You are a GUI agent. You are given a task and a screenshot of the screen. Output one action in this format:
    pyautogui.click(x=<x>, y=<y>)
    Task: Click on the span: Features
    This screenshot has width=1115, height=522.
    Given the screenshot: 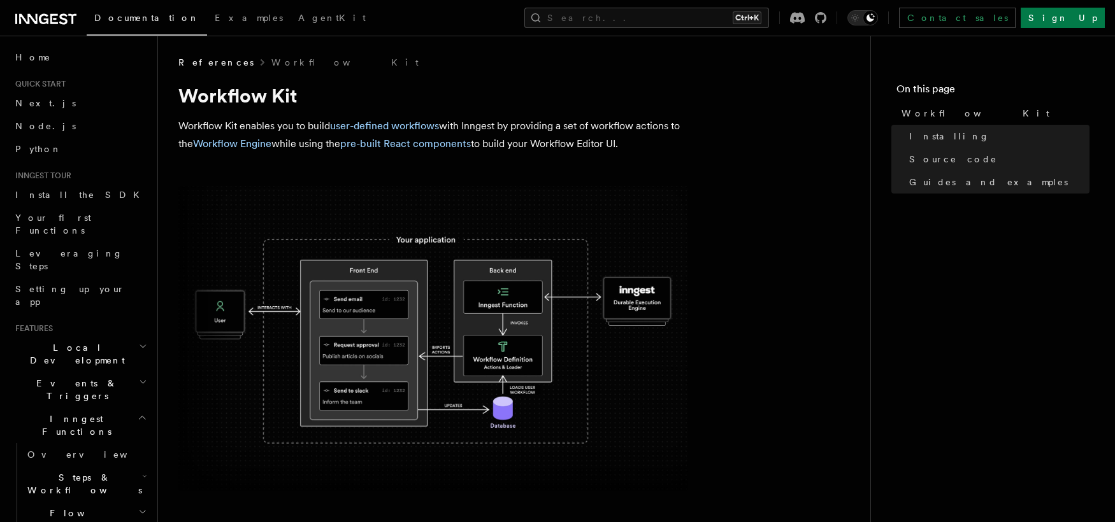 What is the action you would take?
    pyautogui.click(x=31, y=329)
    